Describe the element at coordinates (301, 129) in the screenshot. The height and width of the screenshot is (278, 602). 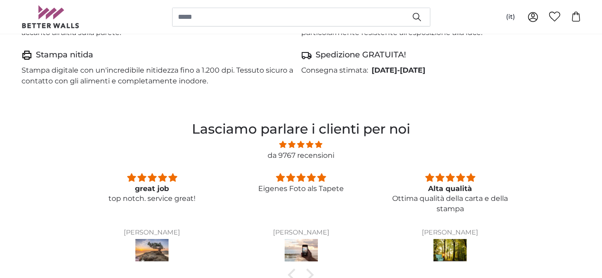
I see `h2: Lasciamo parlare i clienti per noi` at that location.